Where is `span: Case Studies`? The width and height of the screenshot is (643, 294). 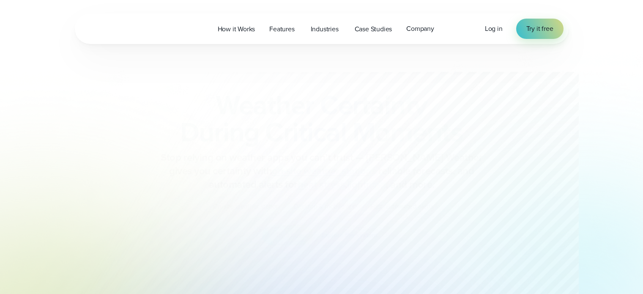
span: Case Studies is located at coordinates (373, 29).